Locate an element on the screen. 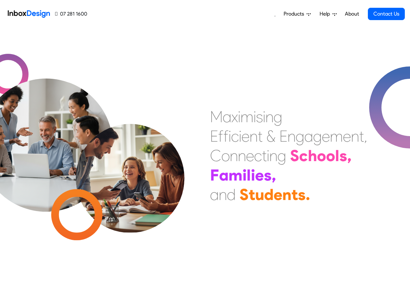 The width and height of the screenshot is (410, 283). span: Products is located at coordinates (295, 14).